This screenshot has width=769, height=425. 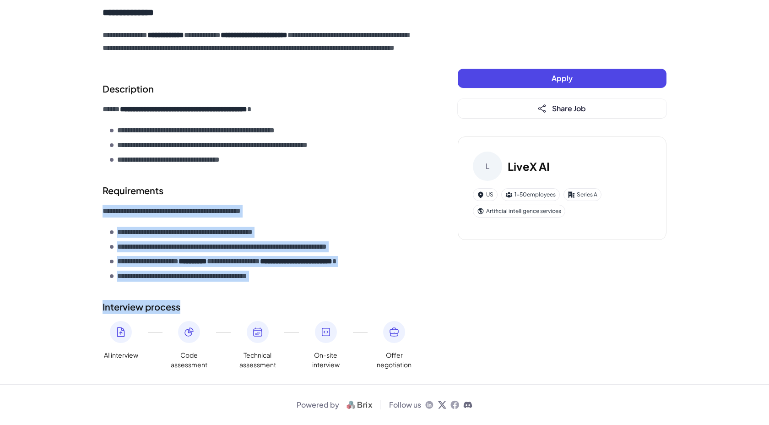 What do you see at coordinates (262, 191) in the screenshot?
I see `h2: Requirements` at bounding box center [262, 191].